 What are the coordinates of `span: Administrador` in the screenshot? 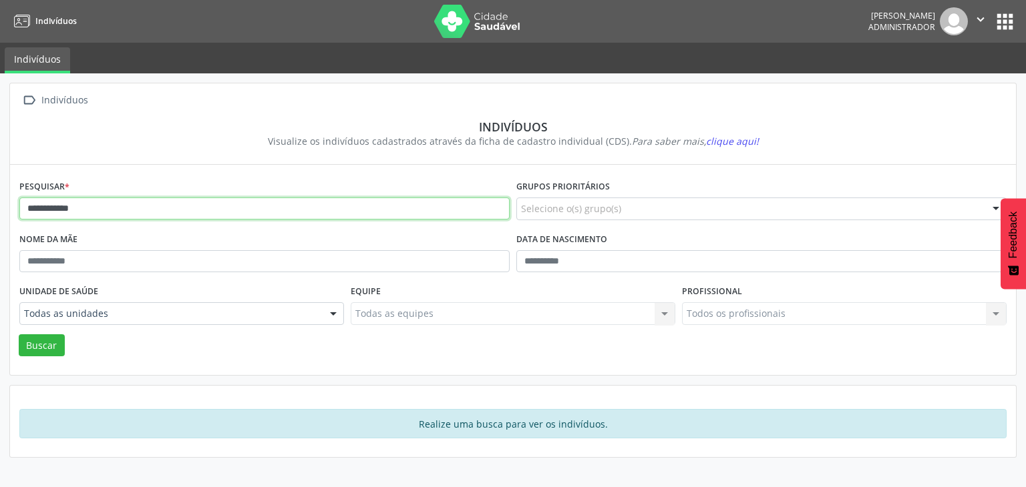 It's located at (902, 27).